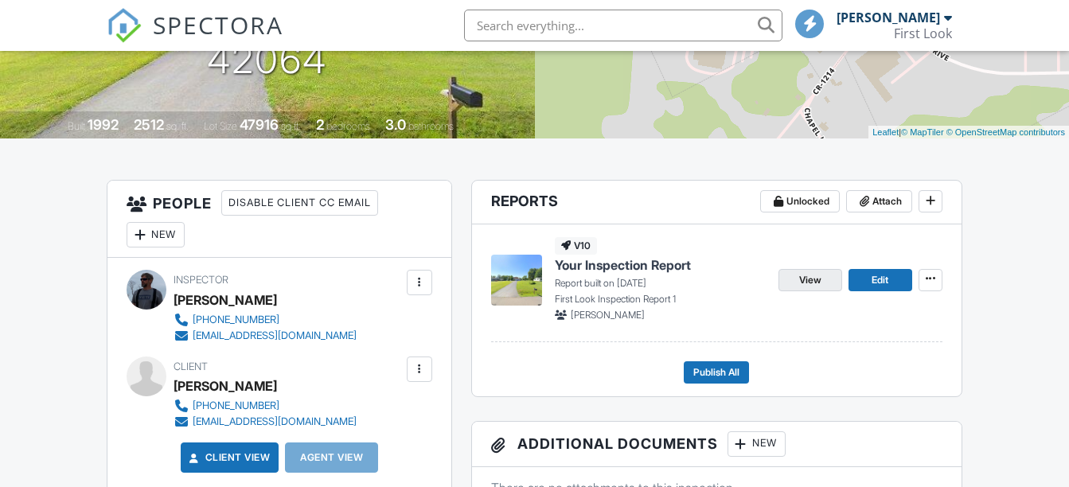 This screenshot has height=487, width=1069. I want to click on span: bathrooms, so click(431, 126).